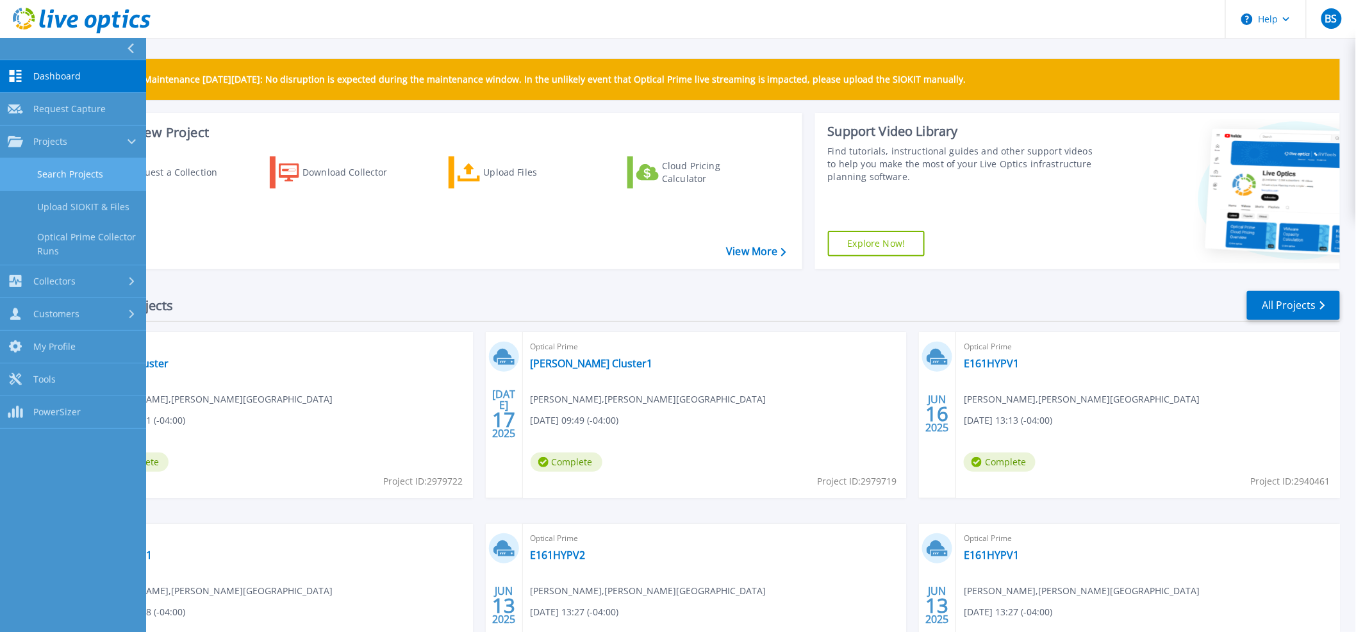 This screenshot has width=1356, height=632. What do you see at coordinates (56, 314) in the screenshot?
I see `span: Customers` at bounding box center [56, 314].